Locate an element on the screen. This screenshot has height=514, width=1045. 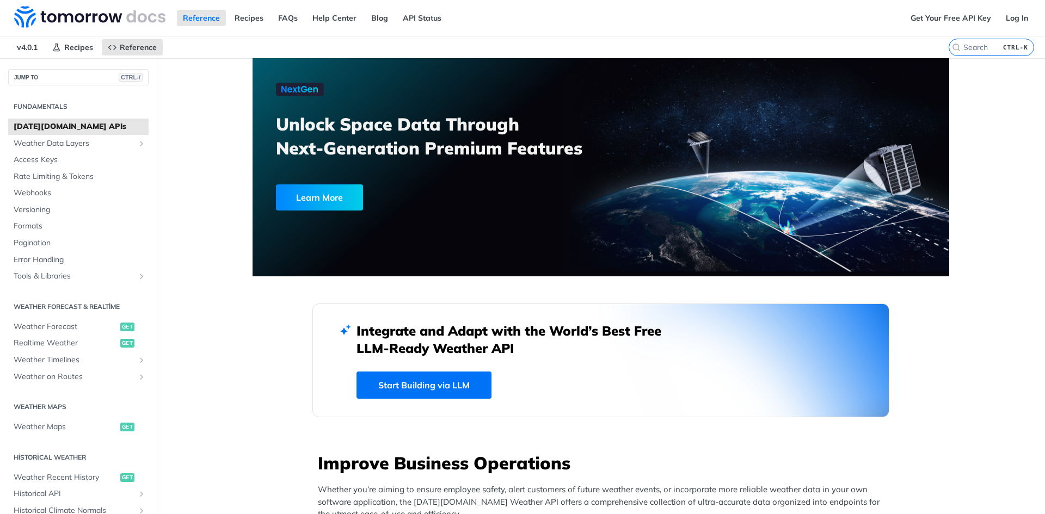
h2: Integrate and Adapt with the World’s Best Free LLM-Ready Weather API is located at coordinates (517, 340).